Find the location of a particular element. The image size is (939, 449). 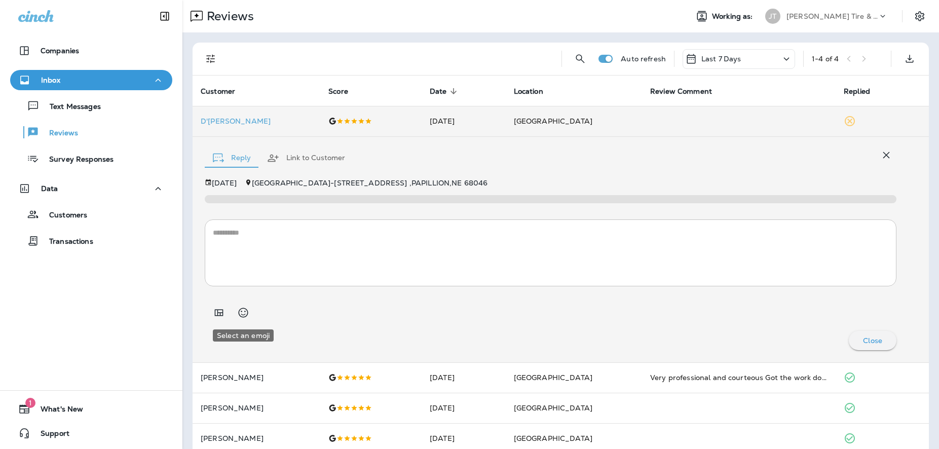

button: Data is located at coordinates (91, 188).